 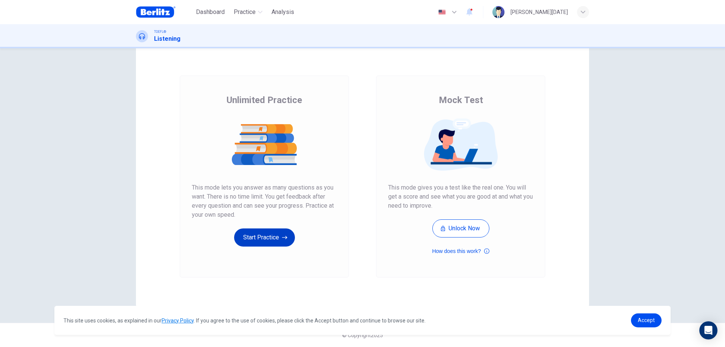 I want to click on span: Mock Test, so click(x=460, y=100).